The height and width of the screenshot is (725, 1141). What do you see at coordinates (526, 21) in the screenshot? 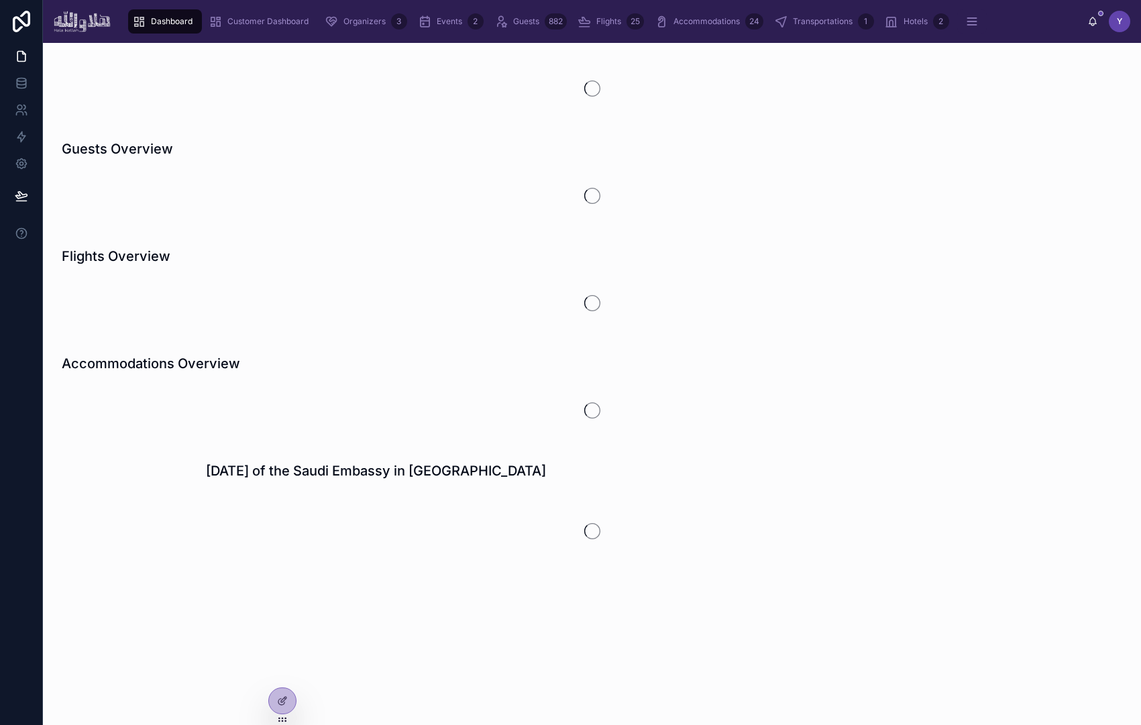
I see `span: Guests` at bounding box center [526, 21].